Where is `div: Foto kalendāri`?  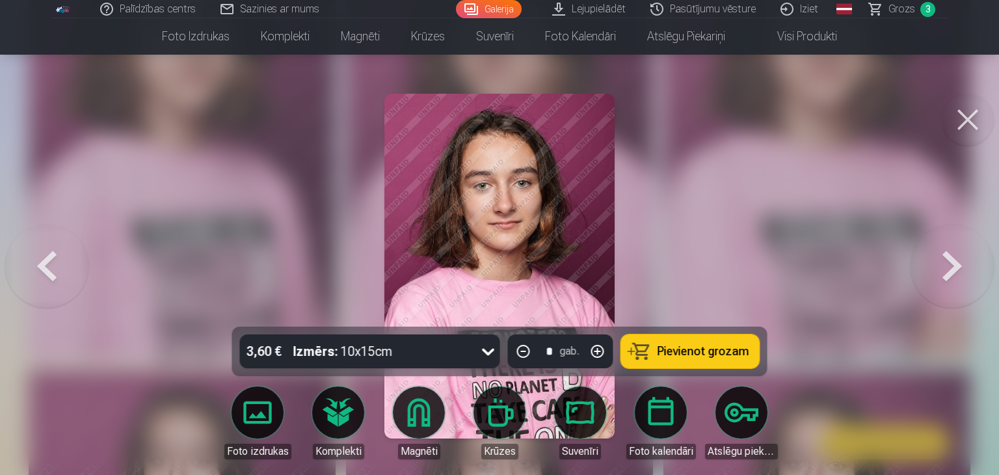
div: Foto kalendāri is located at coordinates (660, 451).